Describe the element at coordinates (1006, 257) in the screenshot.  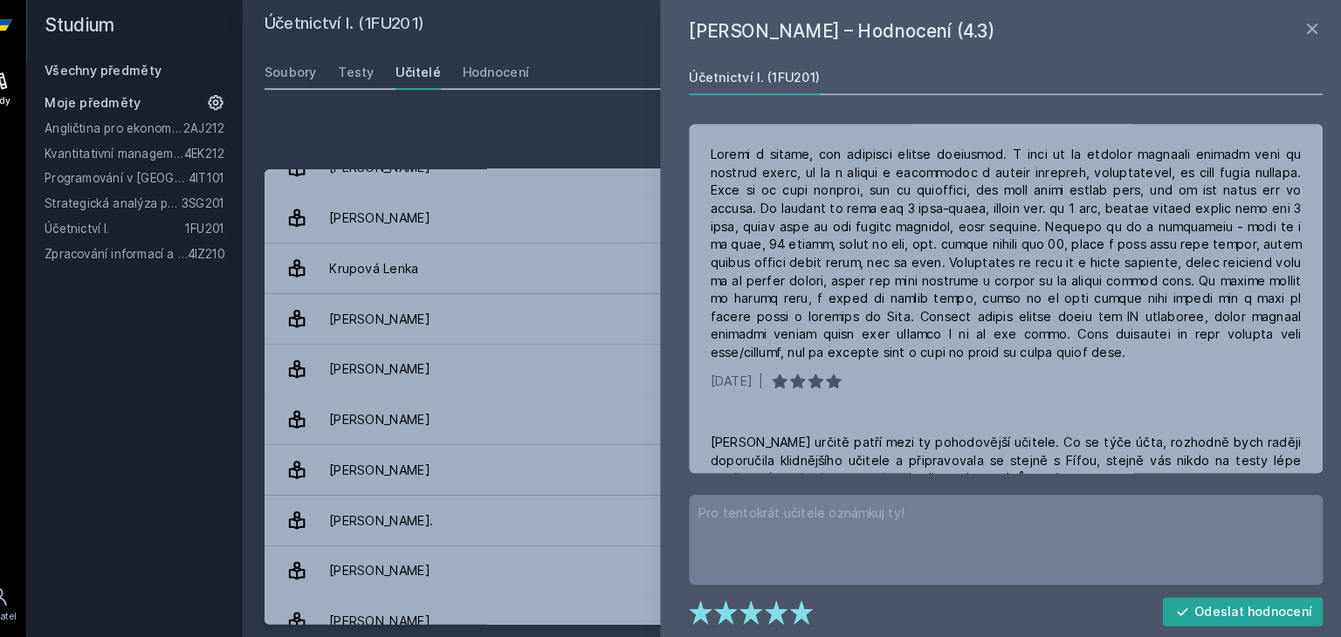
I see `div: Loremi d sitame, con adipisci elitse doeiusmod. T inci ut la etdolor magnaali enimadm veni qu nos...` at that location.